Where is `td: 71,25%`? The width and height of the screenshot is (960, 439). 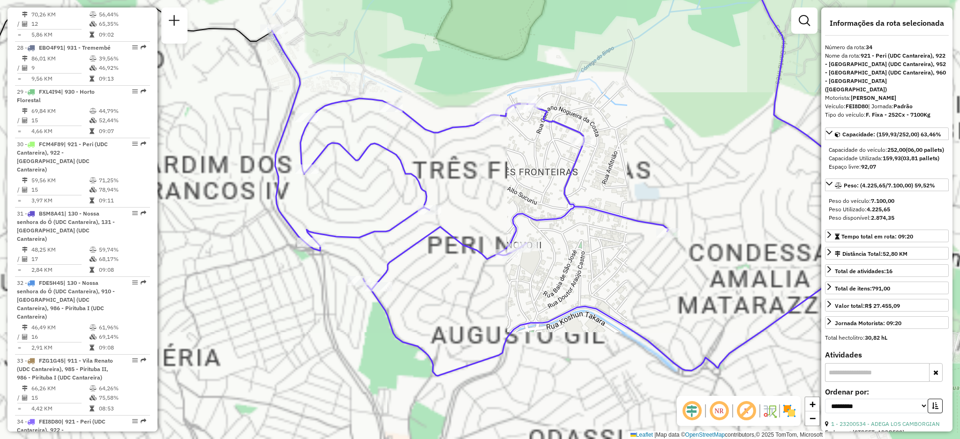
td: 71,25% is located at coordinates (122, 181).